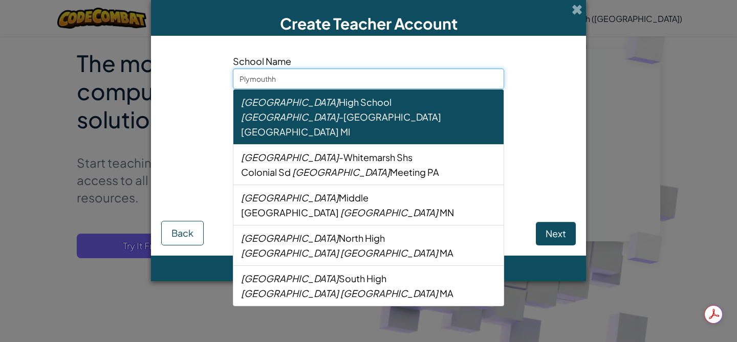  I want to click on span: Colonial Sd, so click(266, 172).